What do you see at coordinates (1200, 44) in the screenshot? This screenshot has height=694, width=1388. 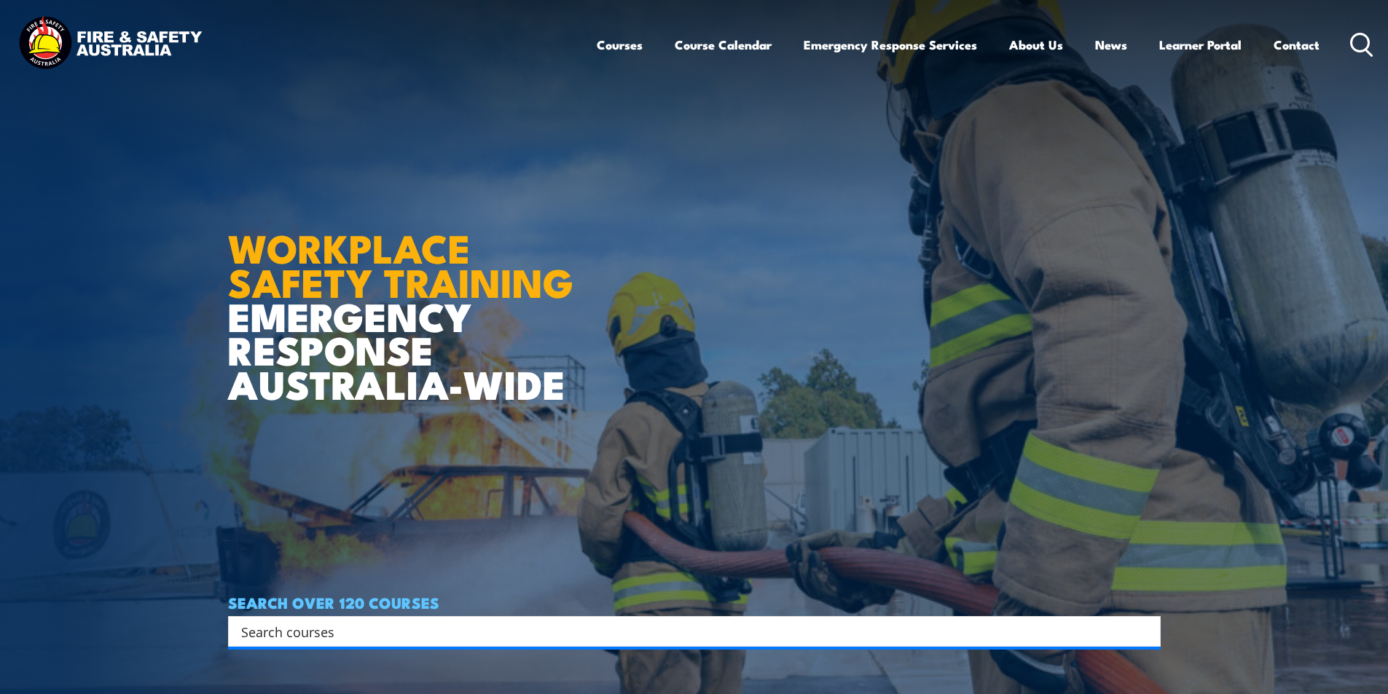 I see `a: Learner Portal` at bounding box center [1200, 44].